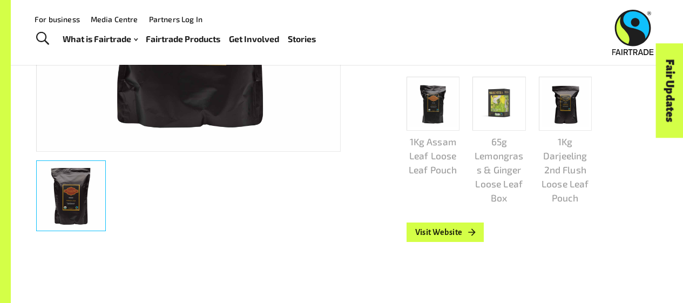 This screenshot has width=683, height=303. What do you see at coordinates (566, 170) in the screenshot?
I see `p: 1Kg Darjeeling 2nd Flush Loose Leaf Pouch` at bounding box center [566, 170].